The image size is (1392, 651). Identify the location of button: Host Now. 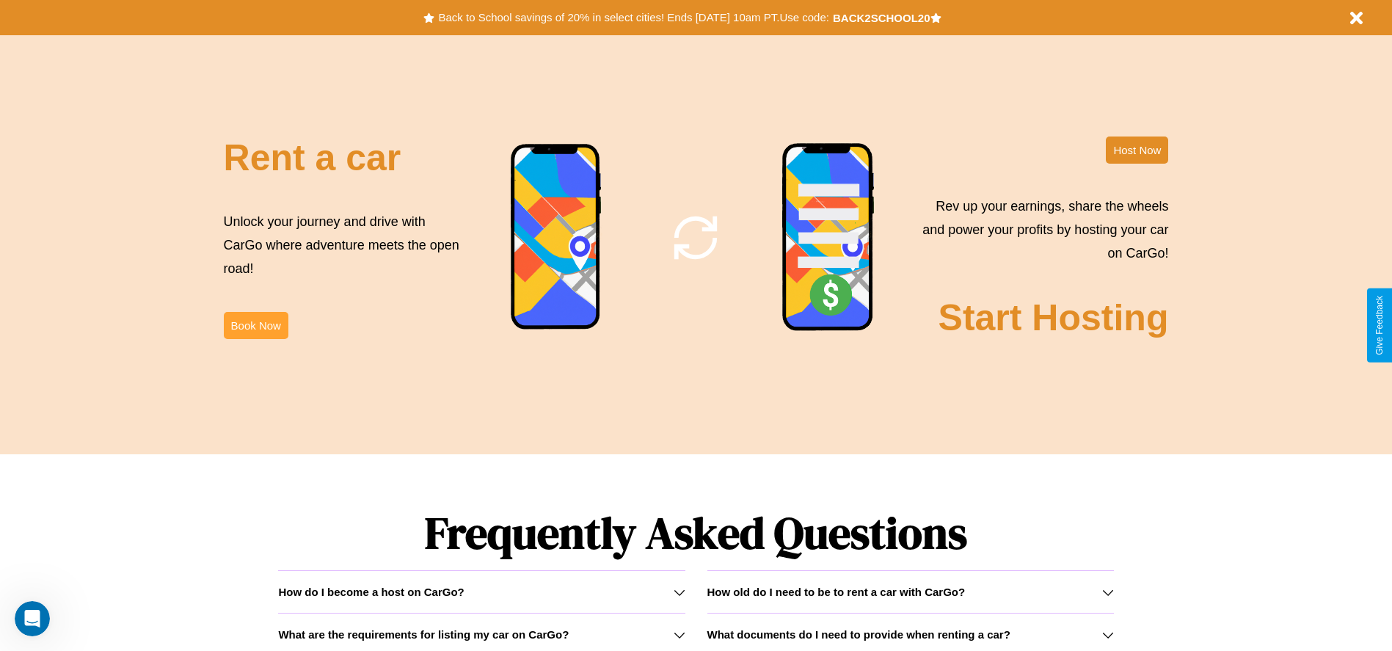
(1137, 150).